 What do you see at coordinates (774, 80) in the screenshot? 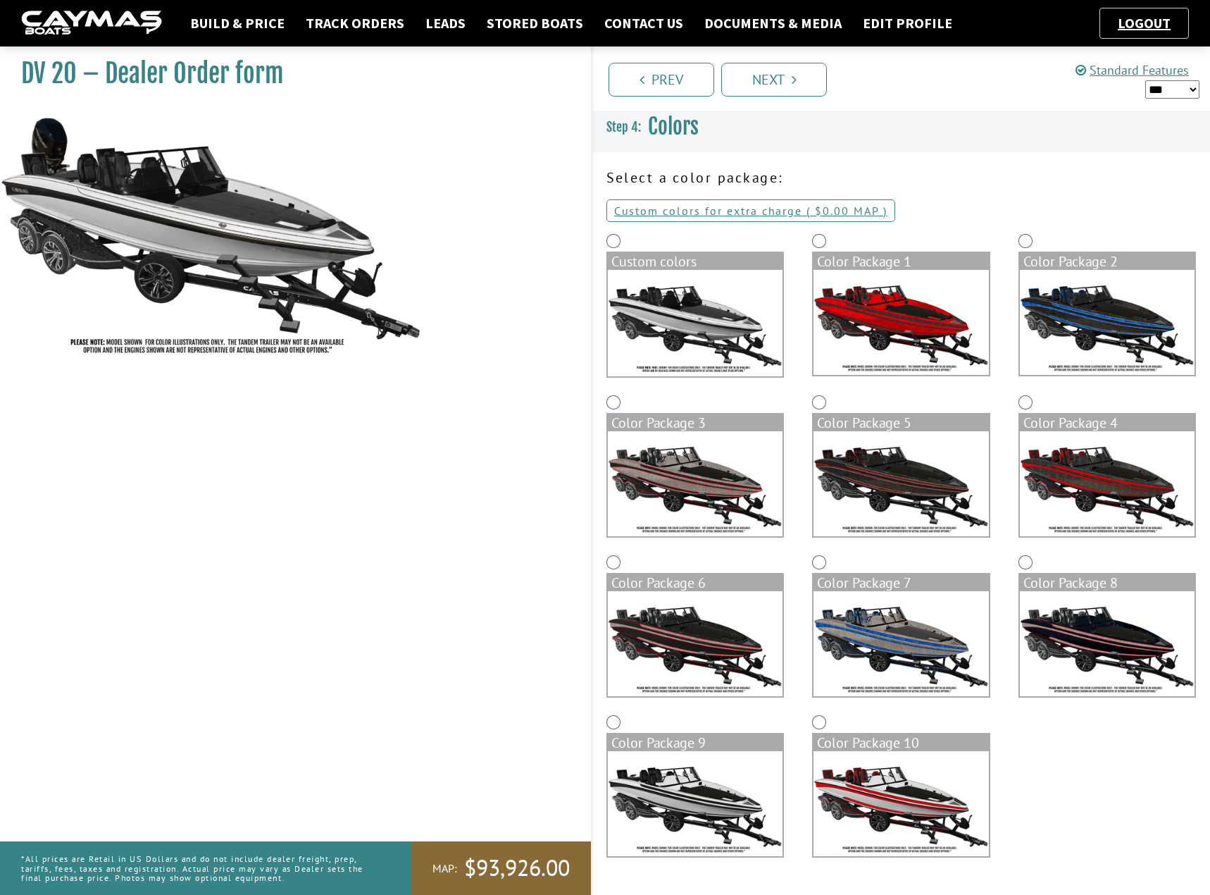
I see `a: Next` at bounding box center [774, 80].